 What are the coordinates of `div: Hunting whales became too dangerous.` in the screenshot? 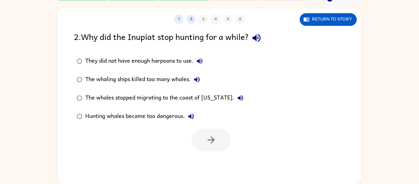 It's located at (141, 116).